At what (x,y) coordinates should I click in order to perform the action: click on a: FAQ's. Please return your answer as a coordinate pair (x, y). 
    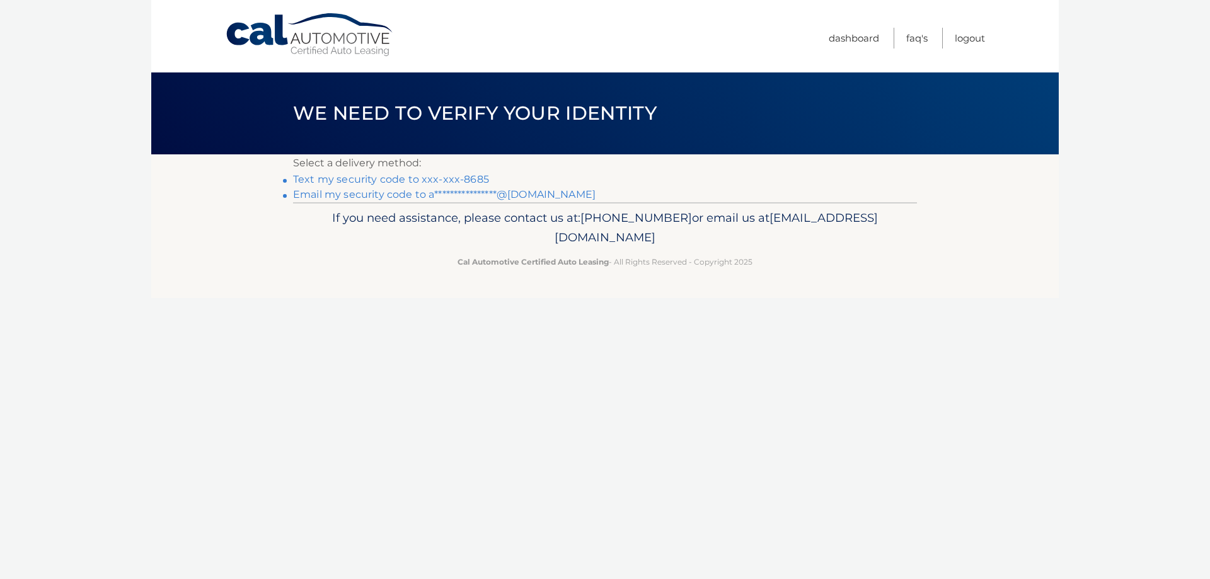
    Looking at the image, I should click on (917, 38).